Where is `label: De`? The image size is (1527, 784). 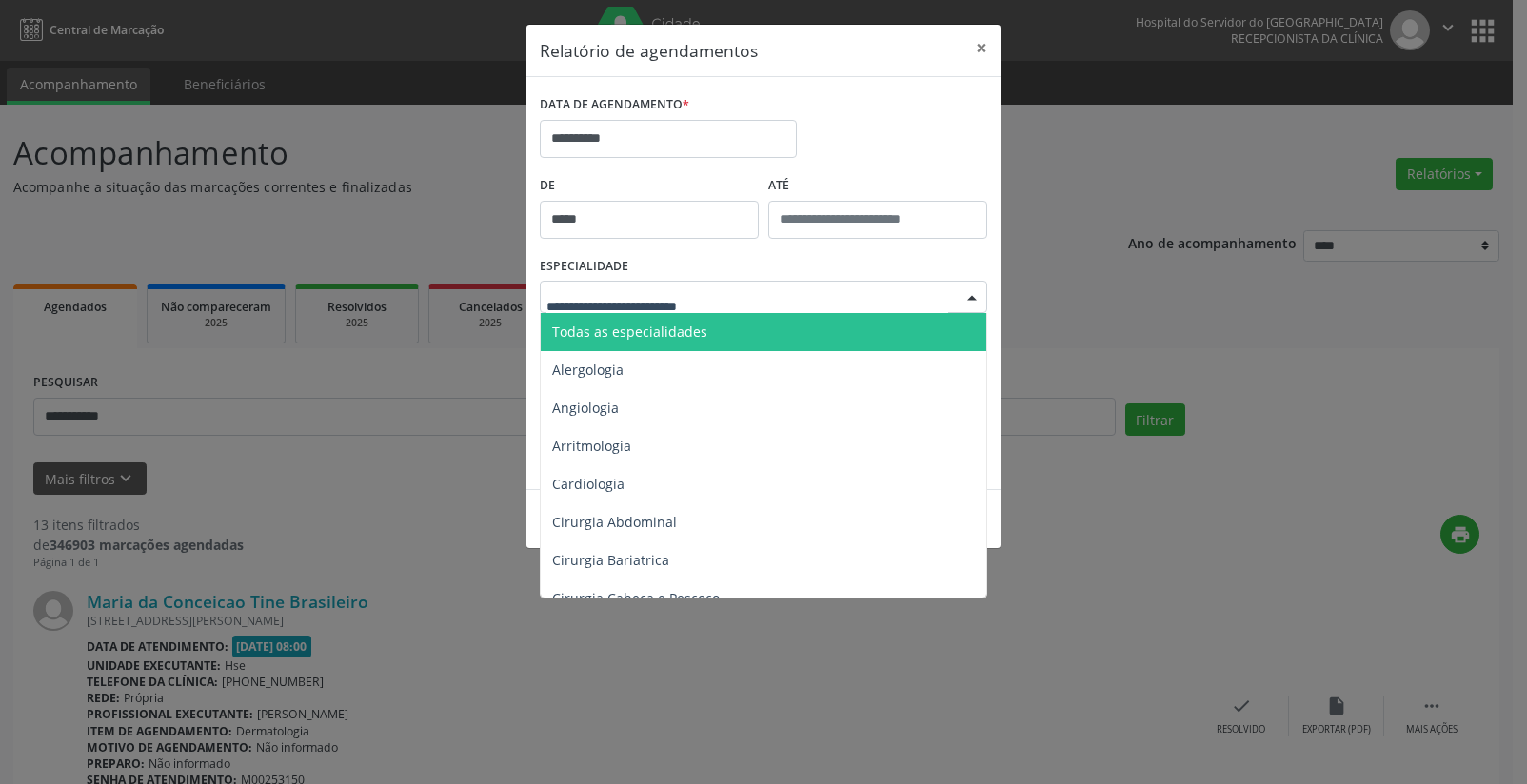 label: De is located at coordinates (649, 186).